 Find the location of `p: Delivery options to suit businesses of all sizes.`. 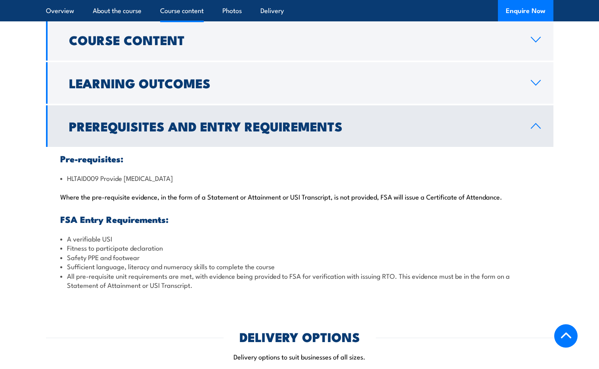

p: Delivery options to suit businesses of all sizes. is located at coordinates (300, 357).